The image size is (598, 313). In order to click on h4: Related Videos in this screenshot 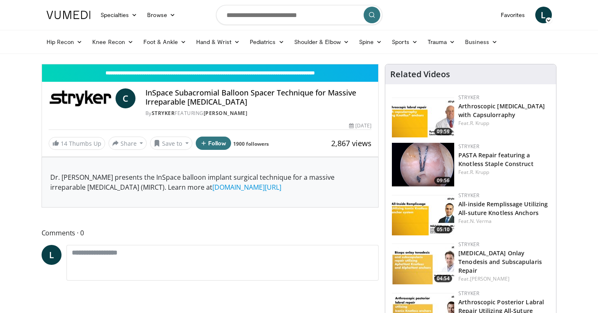, I will do `click(420, 74)`.